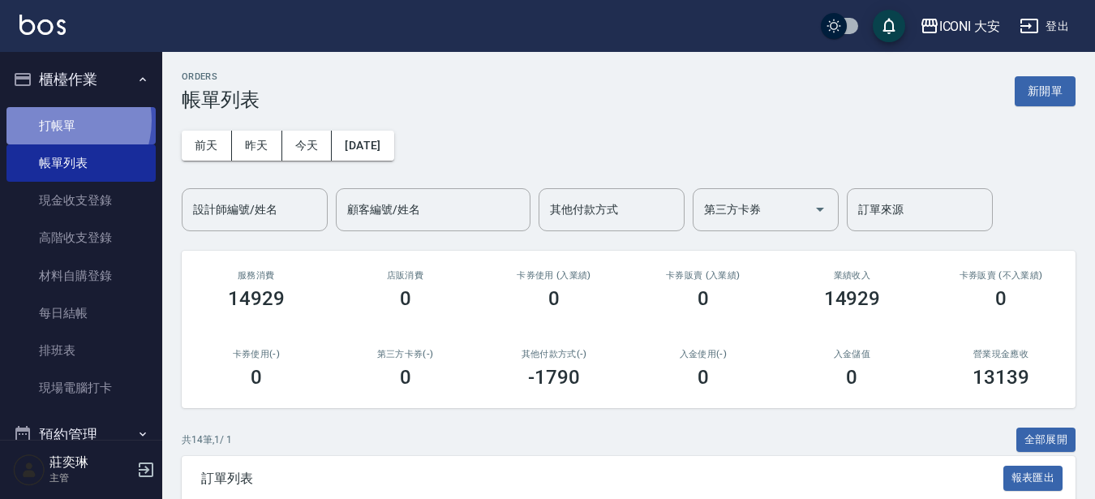 This screenshot has width=1095, height=499. Describe the element at coordinates (221, 76) in the screenshot. I see `h2: ORDERS` at that location.